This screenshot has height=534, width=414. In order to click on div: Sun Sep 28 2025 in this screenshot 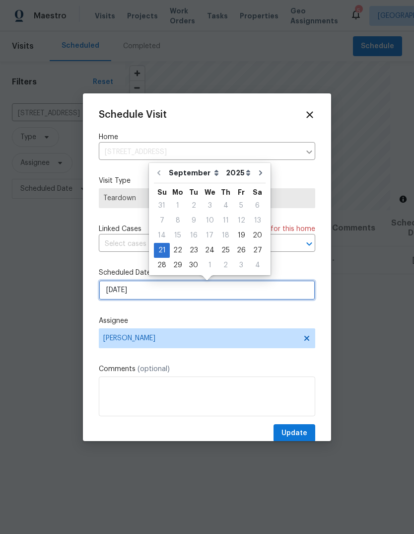, I will do `click(162, 265)`.